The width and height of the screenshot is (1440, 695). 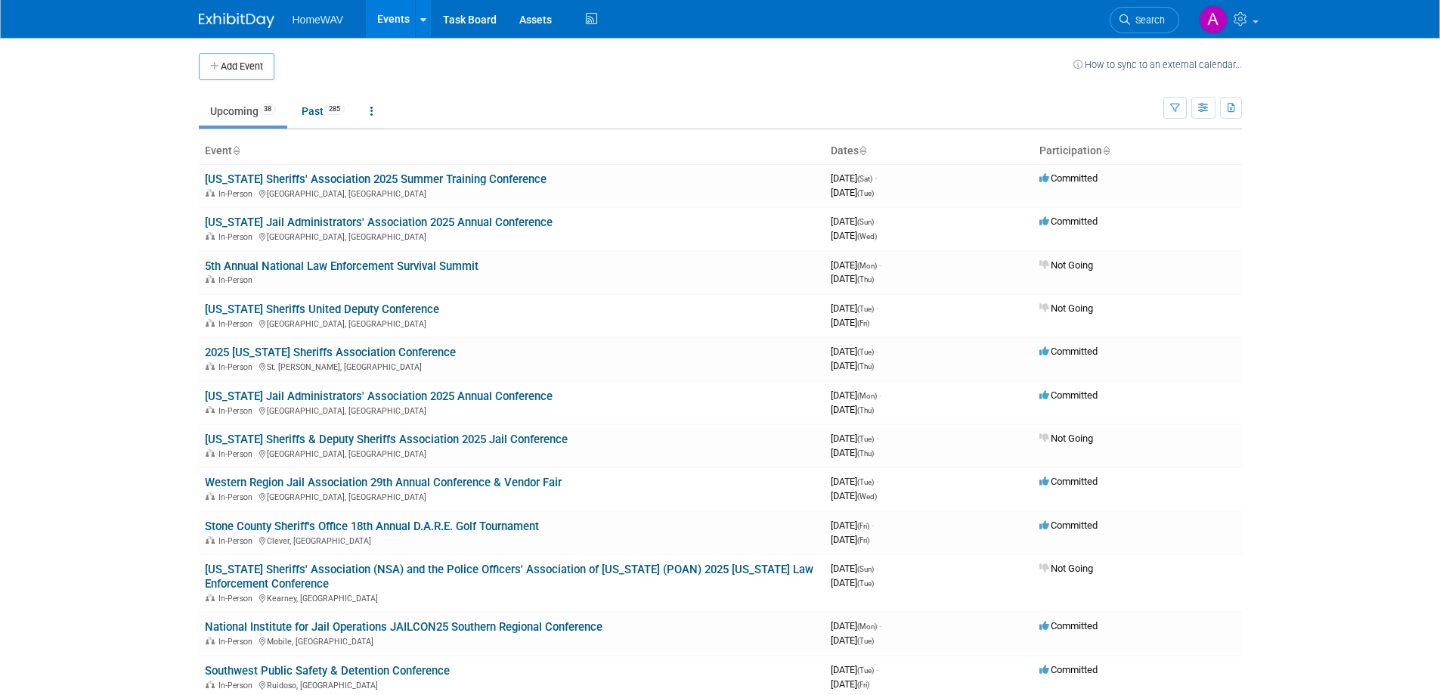 What do you see at coordinates (1106, 150) in the screenshot?
I see `a: Sort by Participation Type` at bounding box center [1106, 150].